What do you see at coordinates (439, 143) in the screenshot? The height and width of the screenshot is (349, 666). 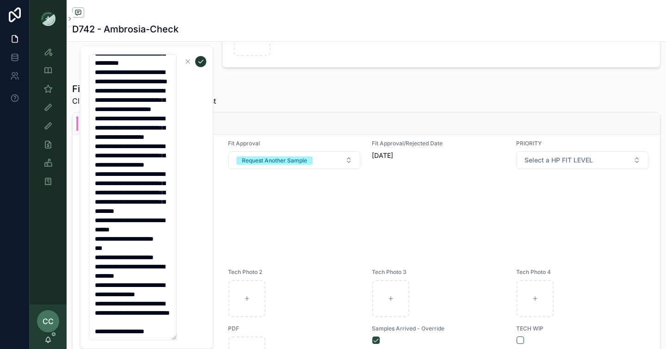 I see `span: Fit Approval/Rejected Date` at bounding box center [439, 143].